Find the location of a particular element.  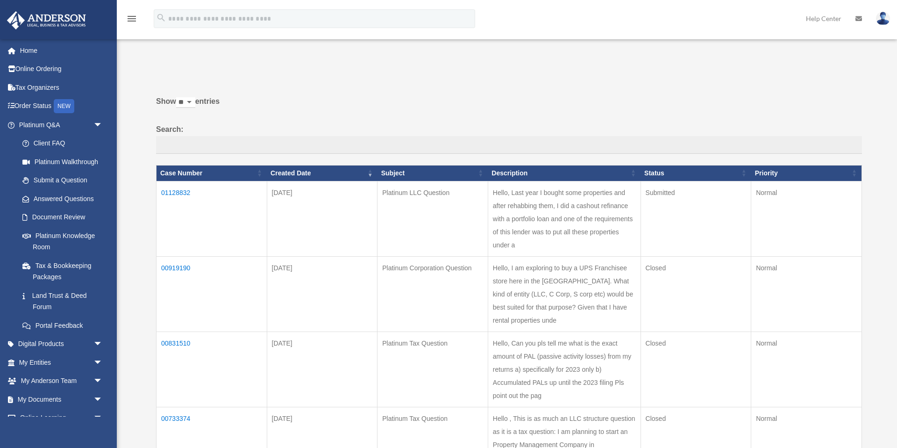

td: 00919190 is located at coordinates (212, 294).